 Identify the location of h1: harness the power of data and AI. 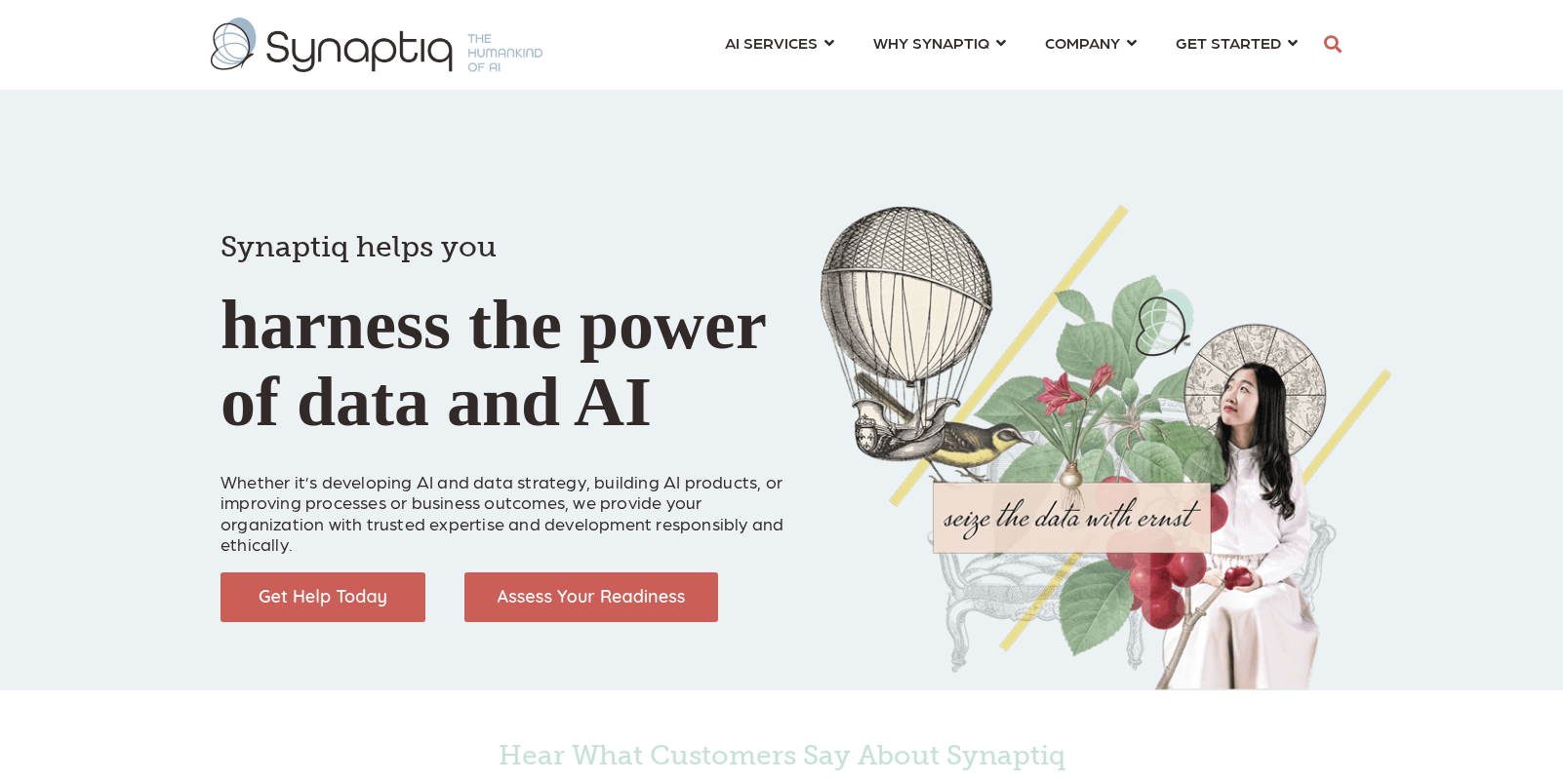
(505, 318).